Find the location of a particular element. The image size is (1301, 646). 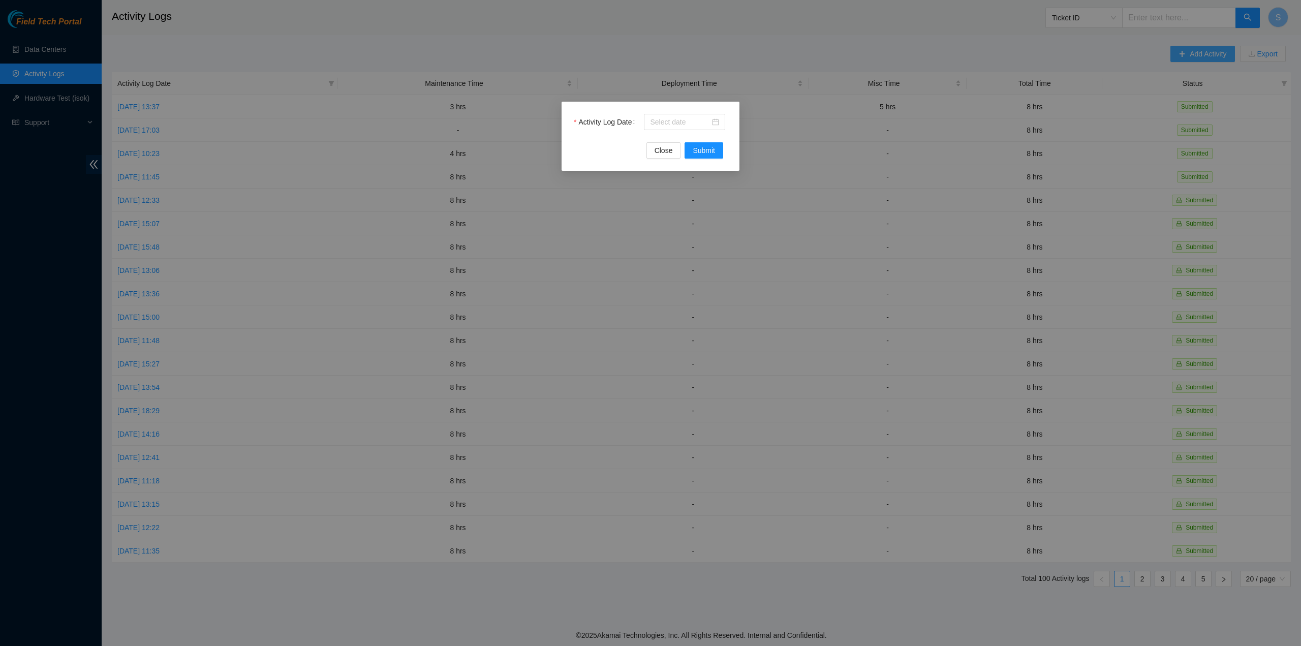

label: Activity Log Date is located at coordinates (606, 122).